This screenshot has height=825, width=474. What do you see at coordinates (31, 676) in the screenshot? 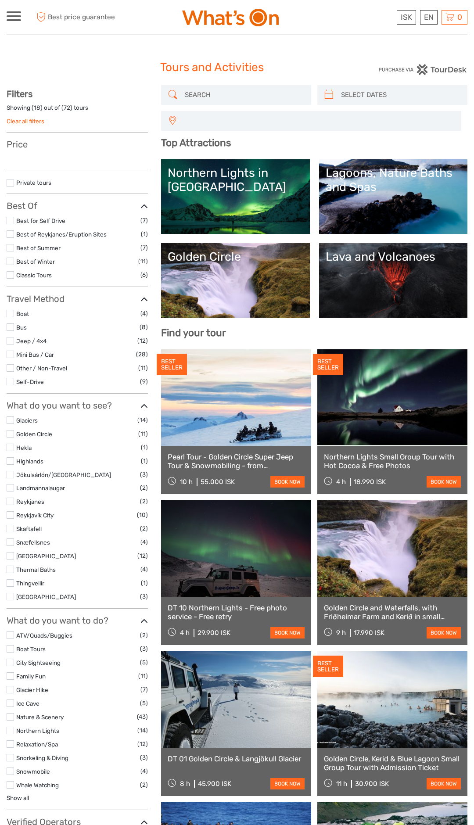
I see `a: Family Fun` at bounding box center [31, 676].